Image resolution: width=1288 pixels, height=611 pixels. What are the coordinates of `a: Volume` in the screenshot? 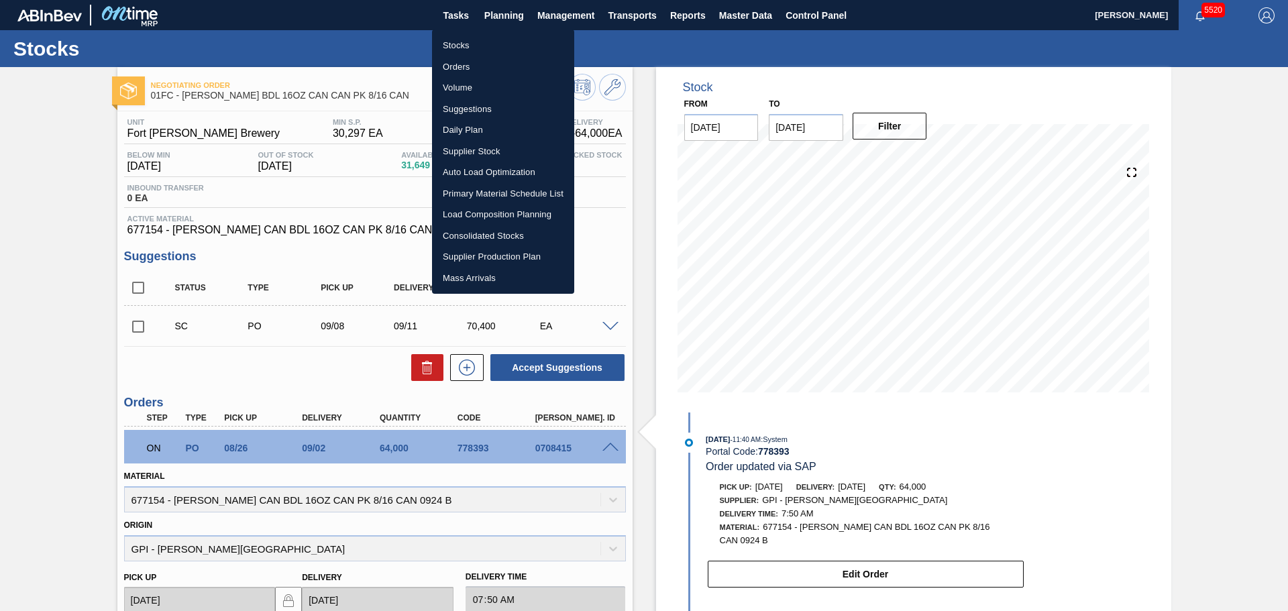 It's located at (503, 88).